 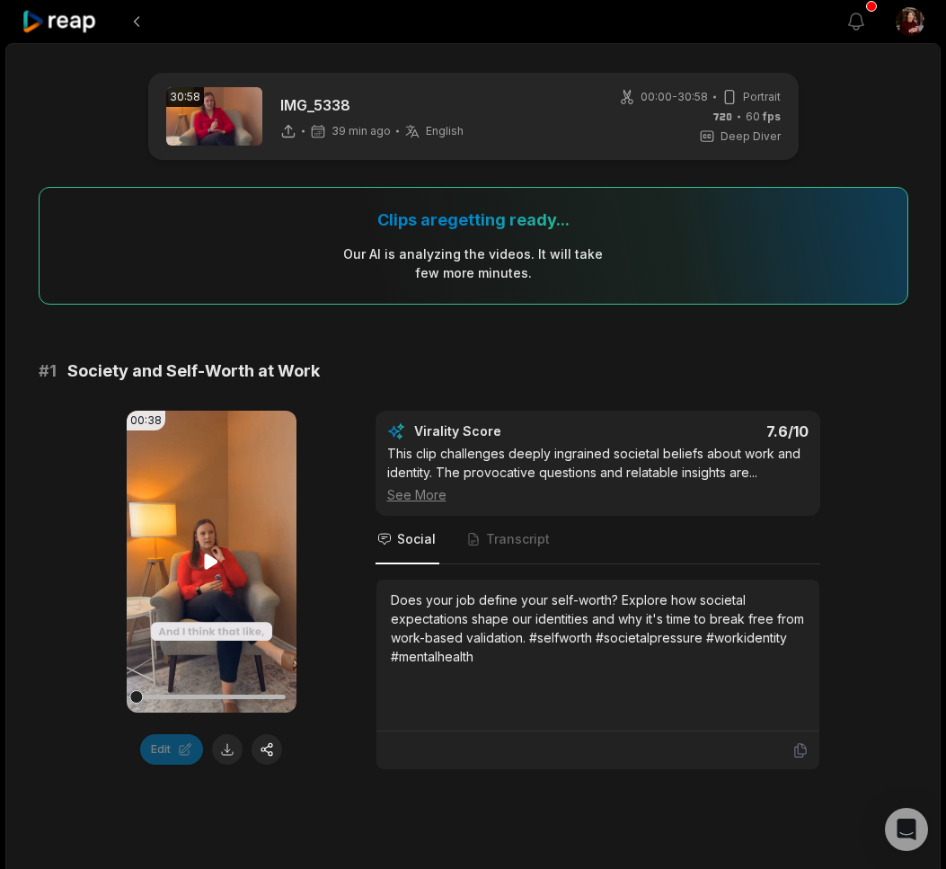 What do you see at coordinates (907, 829) in the screenshot?
I see `div: Open Intercom Messenger` at bounding box center [907, 829].